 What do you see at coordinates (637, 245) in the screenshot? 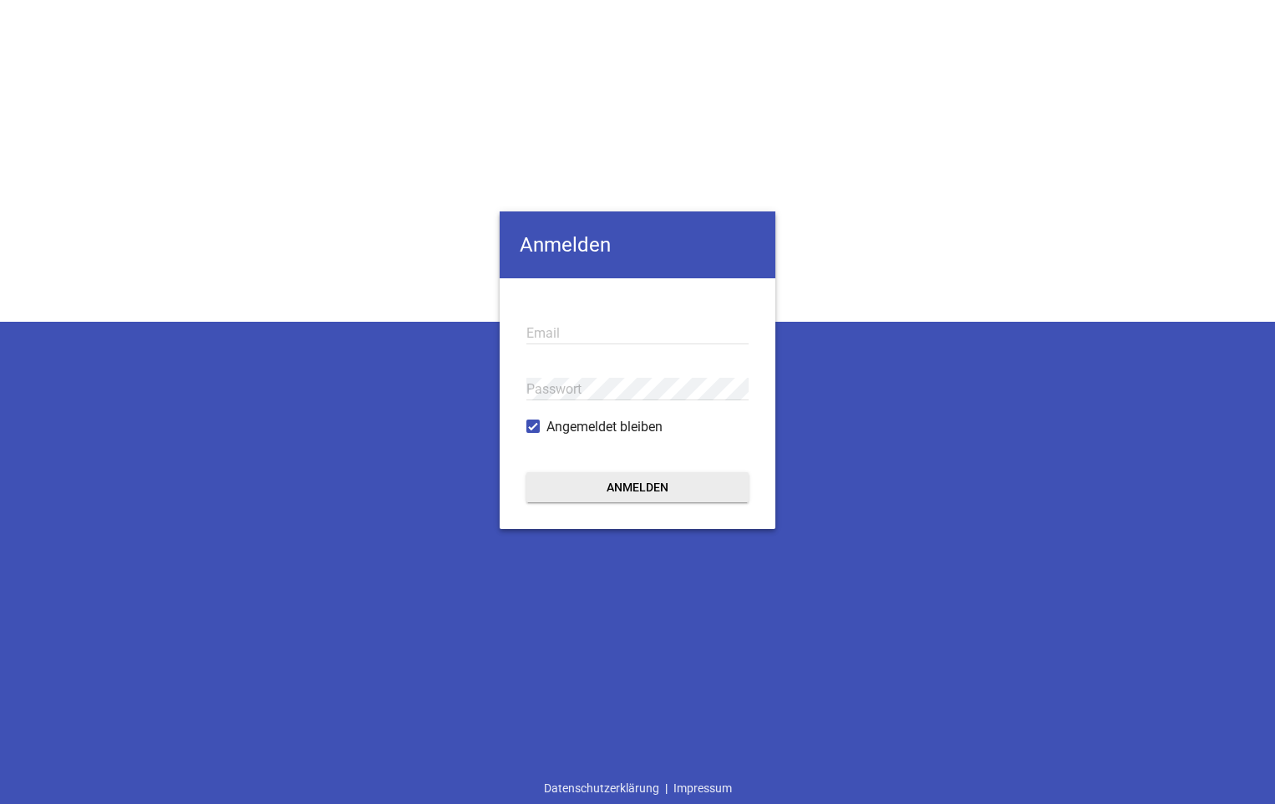
I see `h4: Anmelden` at bounding box center [637, 245].